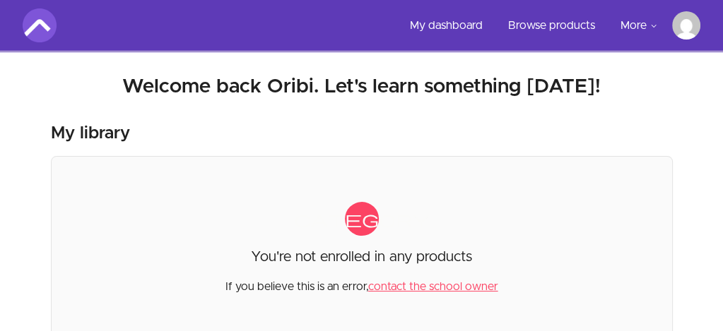  What do you see at coordinates (433, 287) in the screenshot?
I see `a: contact the school owner` at bounding box center [433, 287].